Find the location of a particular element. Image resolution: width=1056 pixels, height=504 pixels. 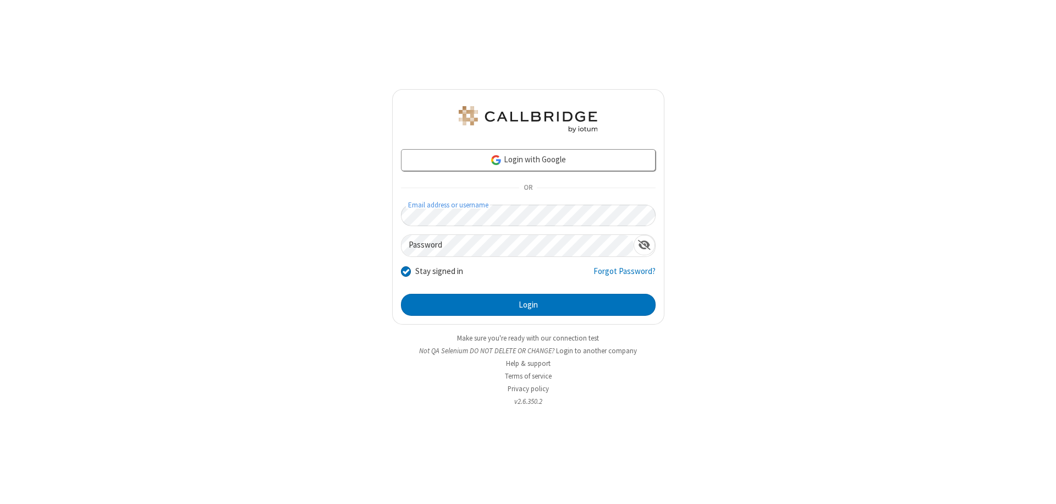

a: Forgot Password? is located at coordinates (624, 276).